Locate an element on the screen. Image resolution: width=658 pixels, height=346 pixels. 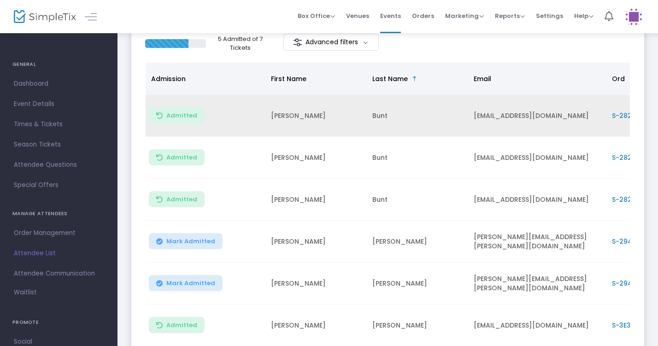
span: Events is located at coordinates (390, 16).